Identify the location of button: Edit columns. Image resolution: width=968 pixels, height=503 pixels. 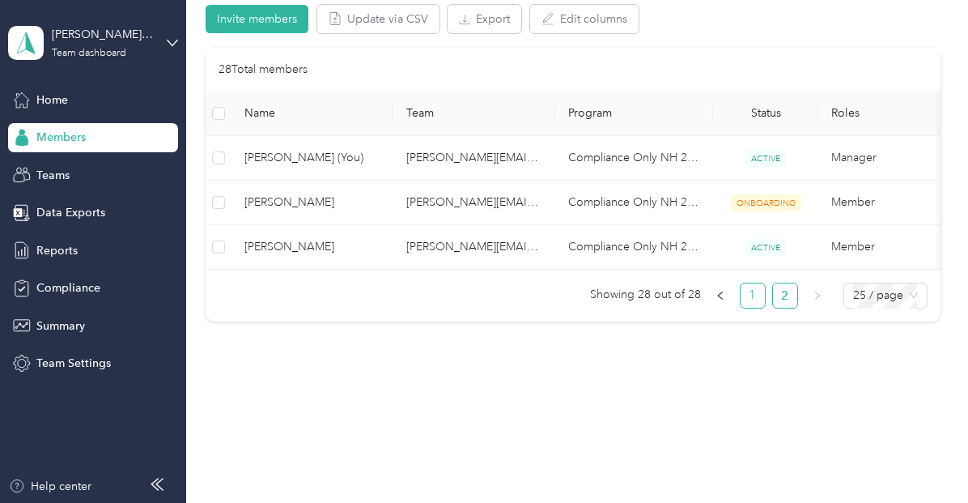
(585, 19).